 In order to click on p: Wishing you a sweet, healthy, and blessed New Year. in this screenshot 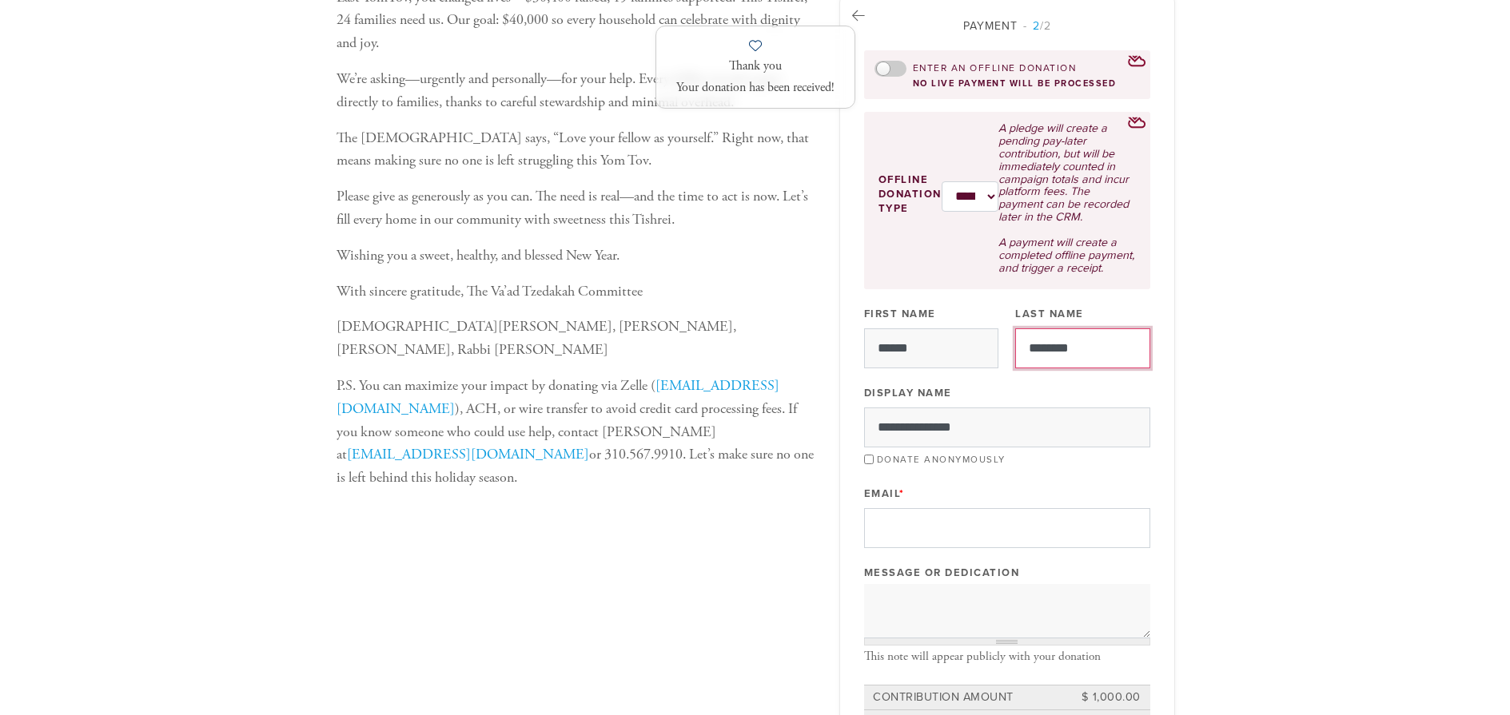, I will do `click(575, 256)`.